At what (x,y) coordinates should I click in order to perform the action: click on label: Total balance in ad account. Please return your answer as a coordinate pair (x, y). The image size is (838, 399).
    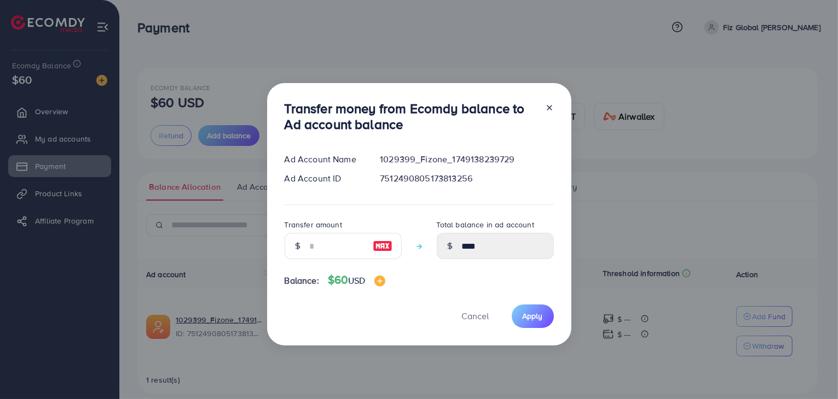
    Looking at the image, I should click on (485, 225).